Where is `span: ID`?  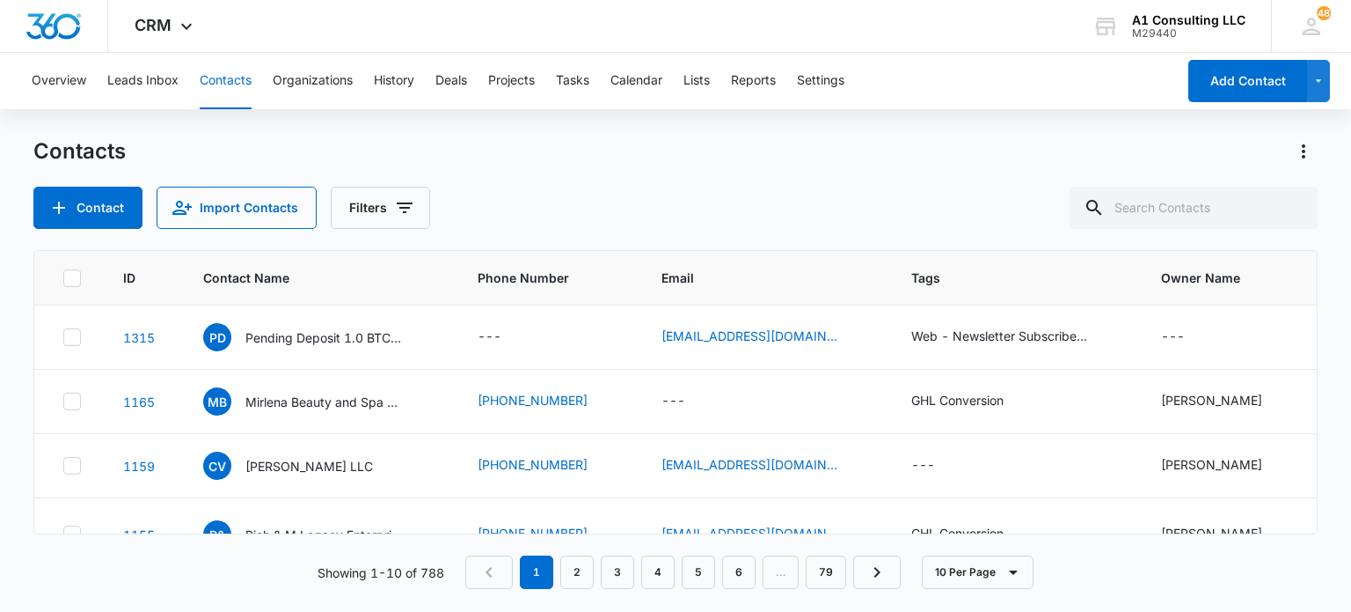 span: ID is located at coordinates (129, 277).